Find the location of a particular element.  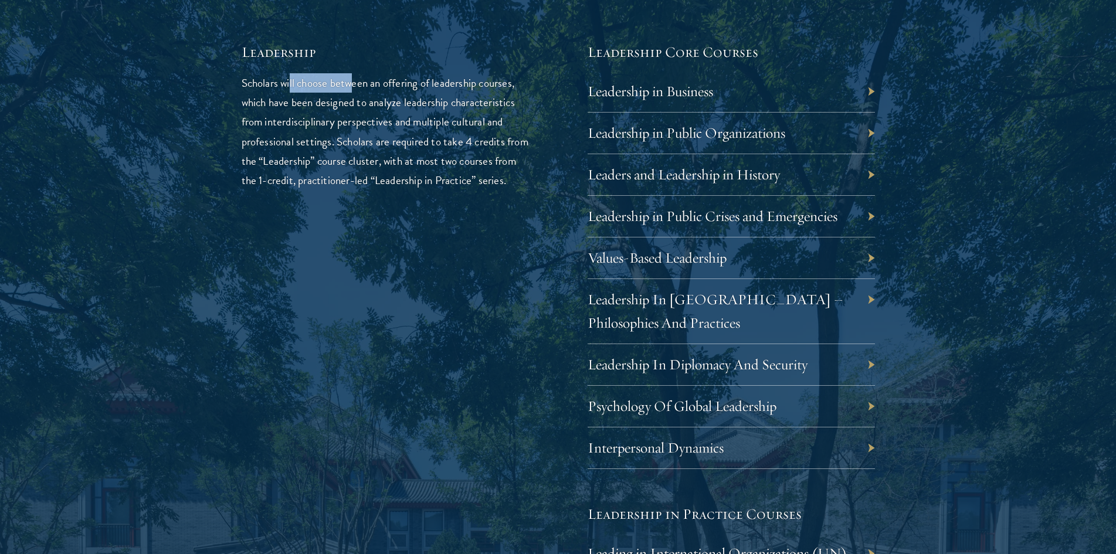

p: Scholars will choose between an offering of leadership courses, which have been designed to analy... is located at coordinates (385, 131).